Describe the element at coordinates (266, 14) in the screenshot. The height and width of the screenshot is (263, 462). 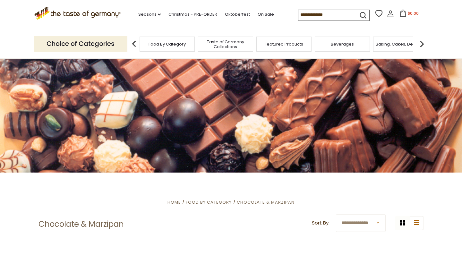
I see `a: On Sale` at that location.